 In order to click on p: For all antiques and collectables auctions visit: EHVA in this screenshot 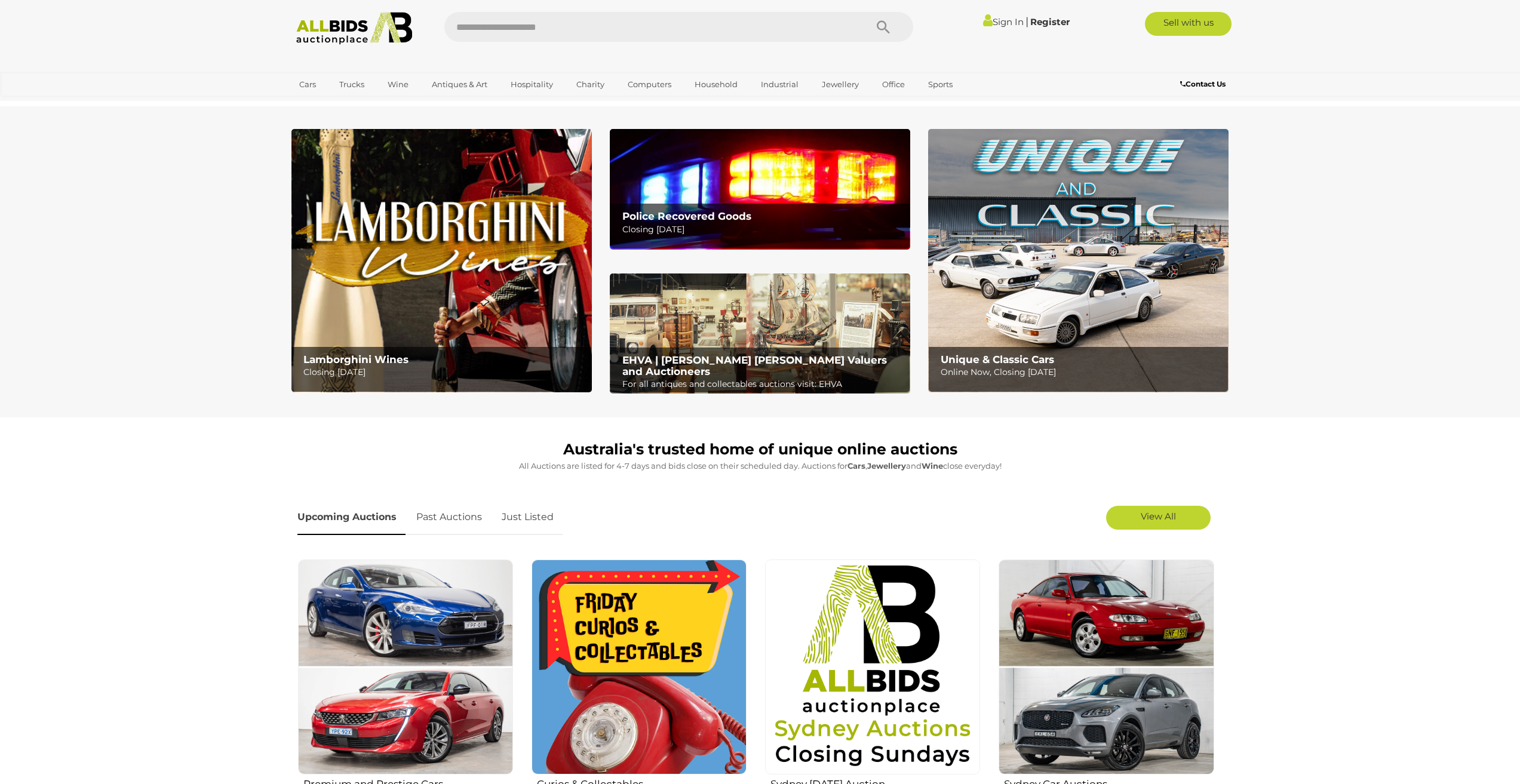, I will do `click(762, 384)`.